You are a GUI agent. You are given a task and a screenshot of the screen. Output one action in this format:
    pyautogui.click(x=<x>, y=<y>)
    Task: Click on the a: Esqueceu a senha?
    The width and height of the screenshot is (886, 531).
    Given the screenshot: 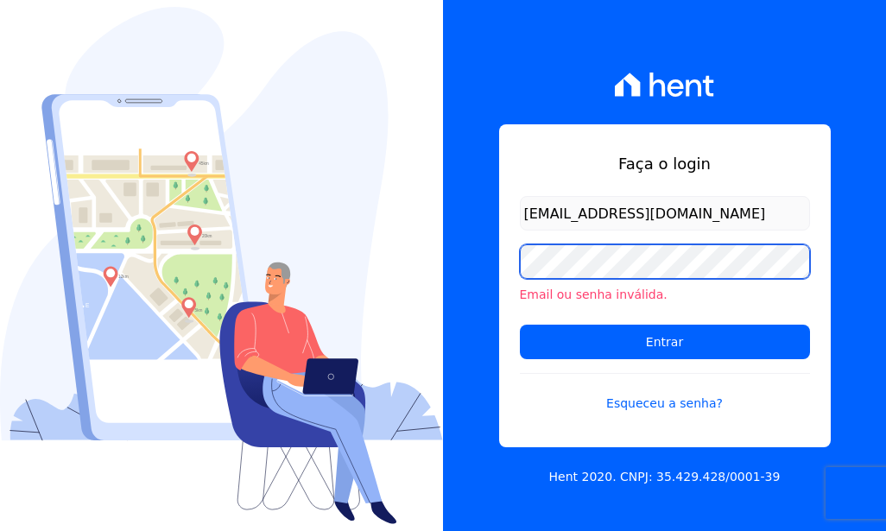 What is the action you would take?
    pyautogui.click(x=665, y=393)
    